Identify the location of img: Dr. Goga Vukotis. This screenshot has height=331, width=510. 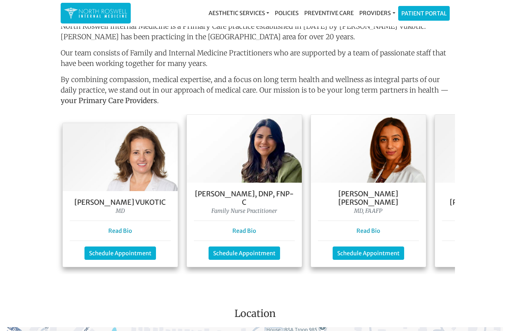
(120, 157).